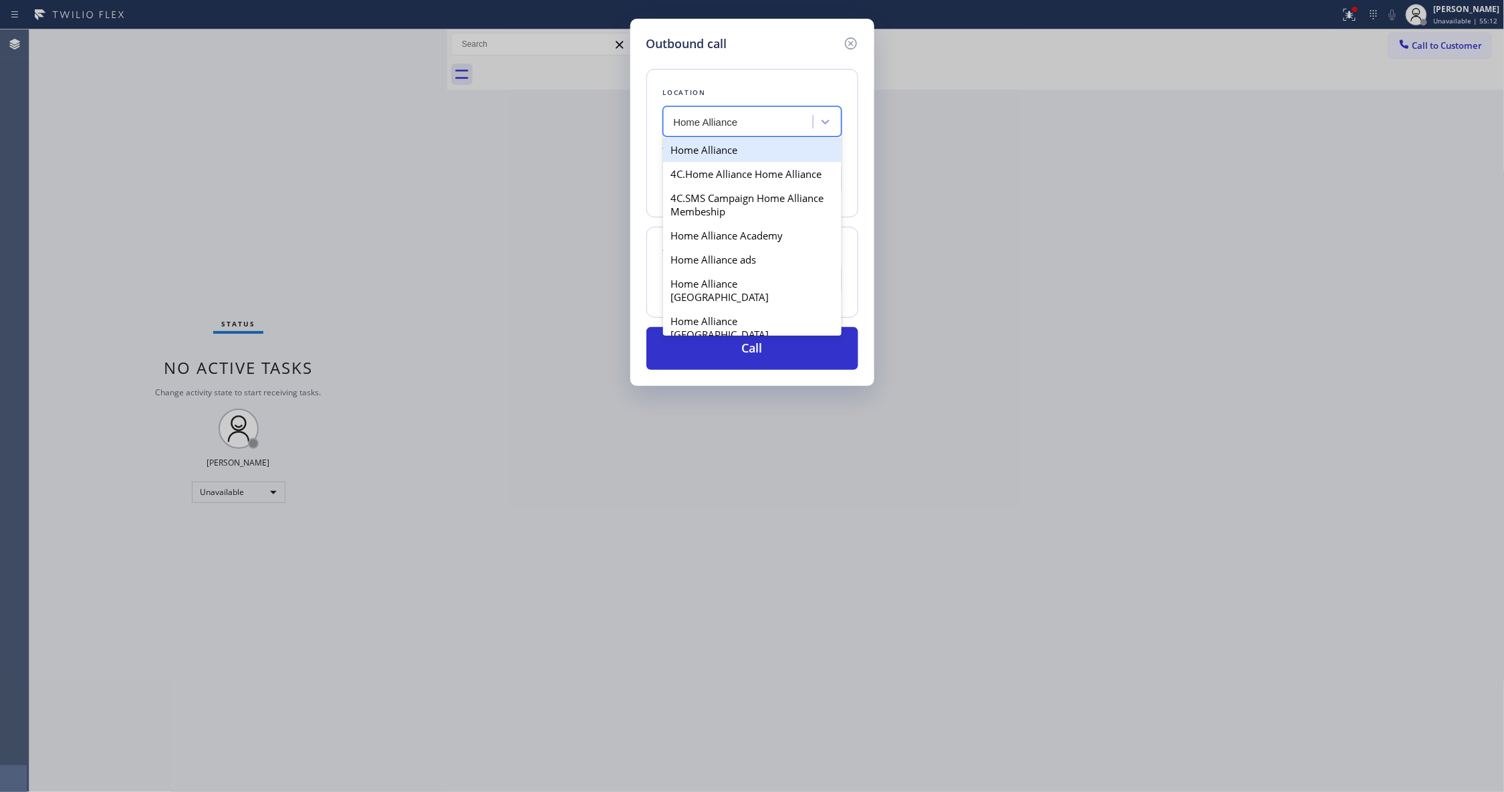  Describe the element at coordinates (752, 174) in the screenshot. I see `div: 4C.Home Alliance Home Alliance` at that location.